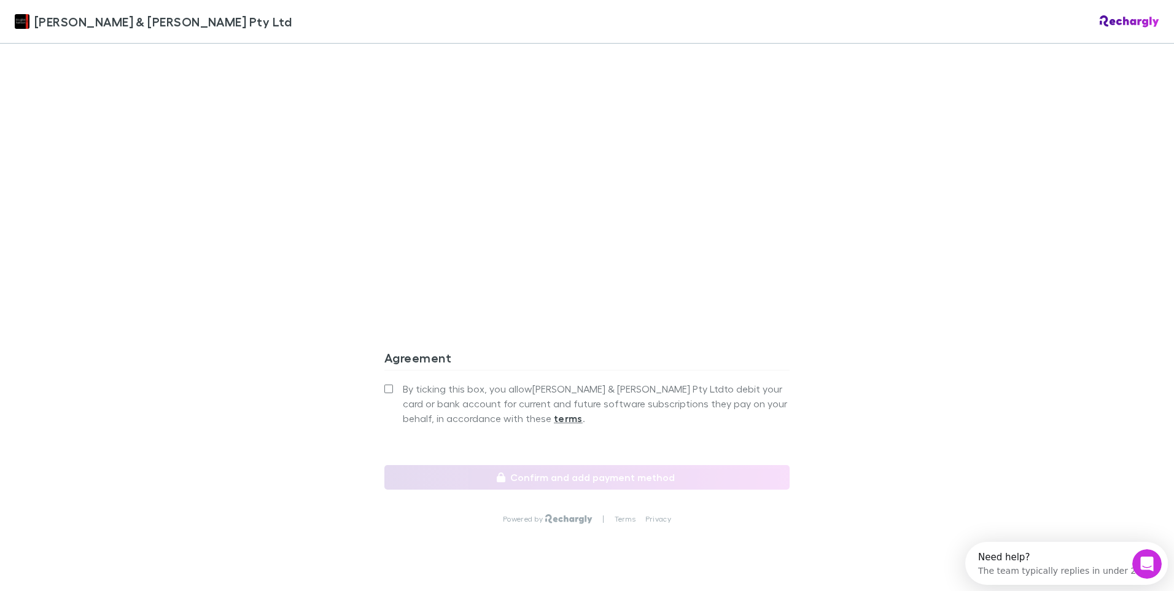  Describe the element at coordinates (587, 477) in the screenshot. I see `button: Confirm and add payment method` at that location.